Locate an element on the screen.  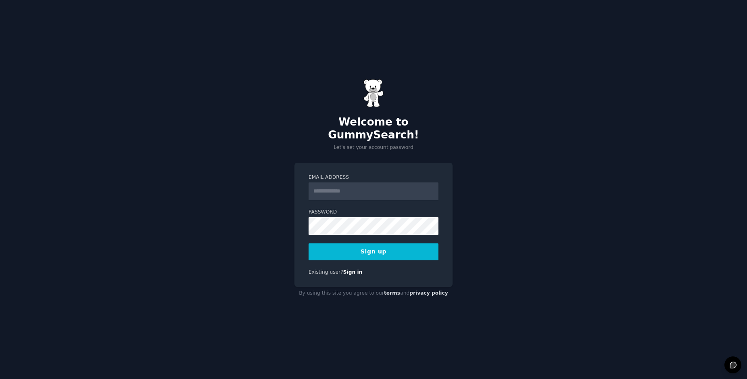
a: terms is located at coordinates (392, 293).